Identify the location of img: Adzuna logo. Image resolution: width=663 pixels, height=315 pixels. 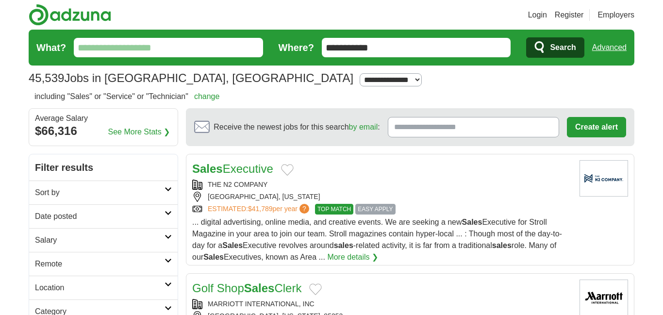
(70, 15).